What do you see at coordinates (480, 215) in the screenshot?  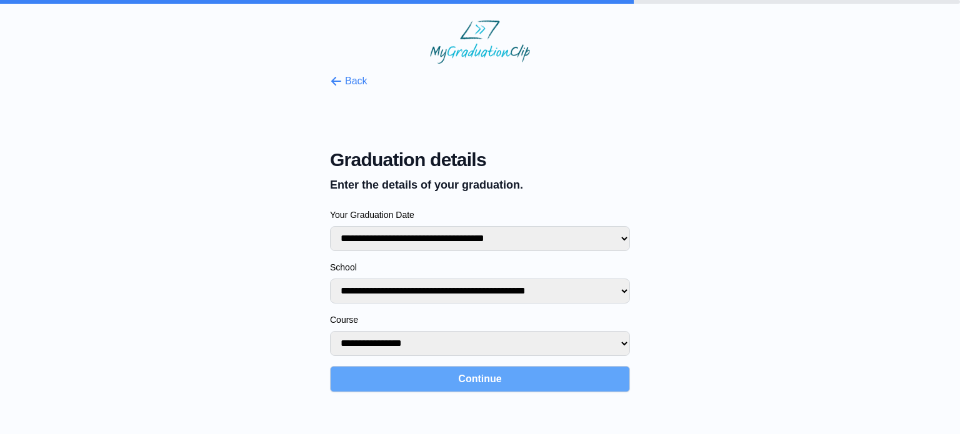 I see `label: Your Graduation Date` at bounding box center [480, 215].